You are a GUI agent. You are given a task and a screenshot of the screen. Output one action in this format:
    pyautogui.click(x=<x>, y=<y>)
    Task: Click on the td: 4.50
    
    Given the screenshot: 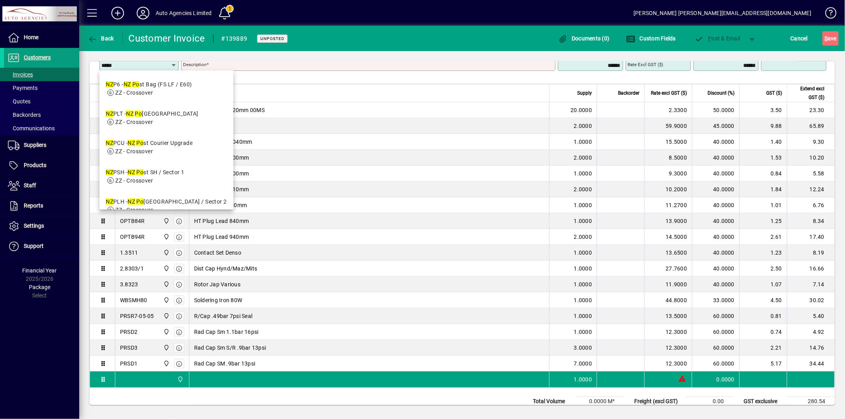 What is the action you would take?
    pyautogui.click(x=763, y=300)
    